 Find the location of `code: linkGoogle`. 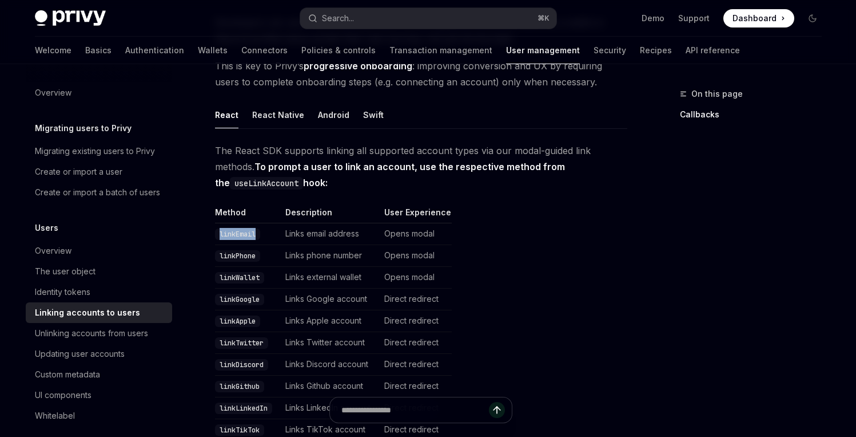

code: linkGoogle is located at coordinates (240, 299).